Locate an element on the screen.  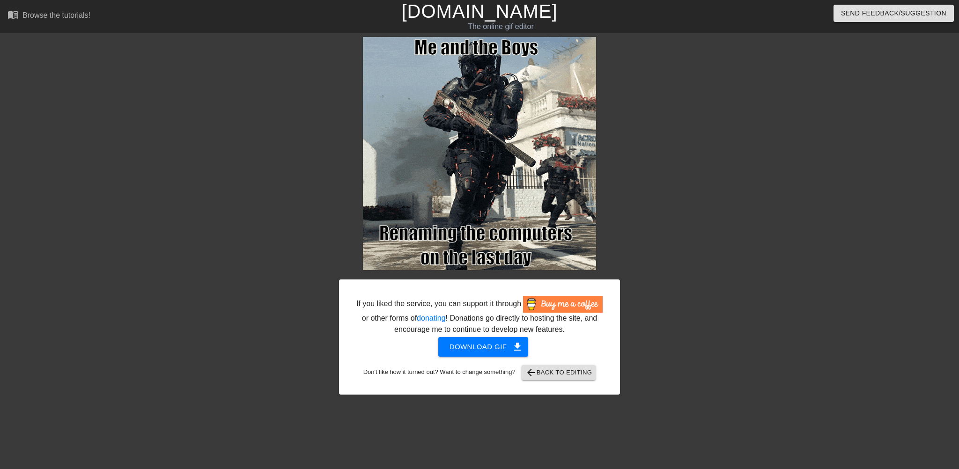
img: 8e7NcD55.gif is located at coordinates (480, 154).